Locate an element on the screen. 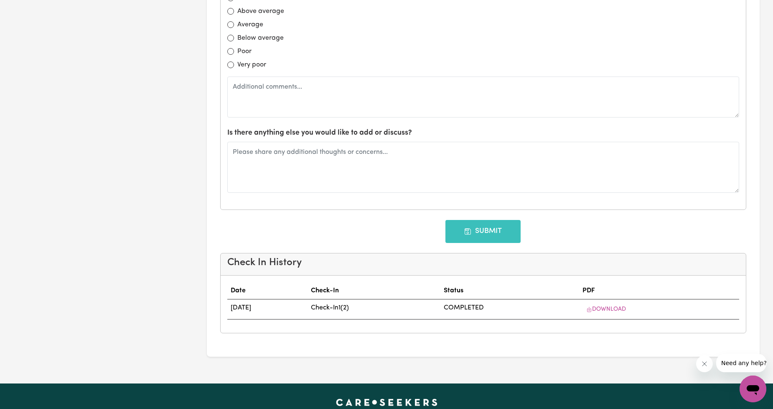  th: Date is located at coordinates (267, 290).